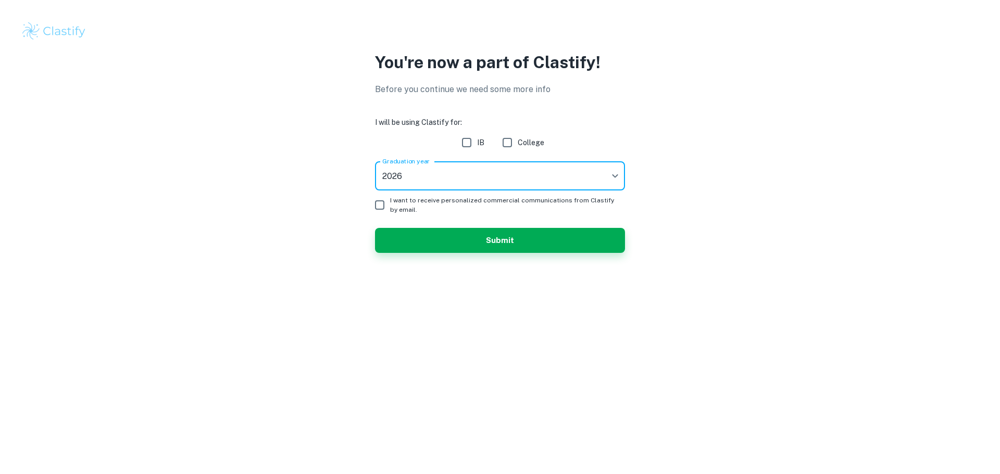  What do you see at coordinates (481, 143) in the screenshot?
I see `span: IB` at bounding box center [481, 143].